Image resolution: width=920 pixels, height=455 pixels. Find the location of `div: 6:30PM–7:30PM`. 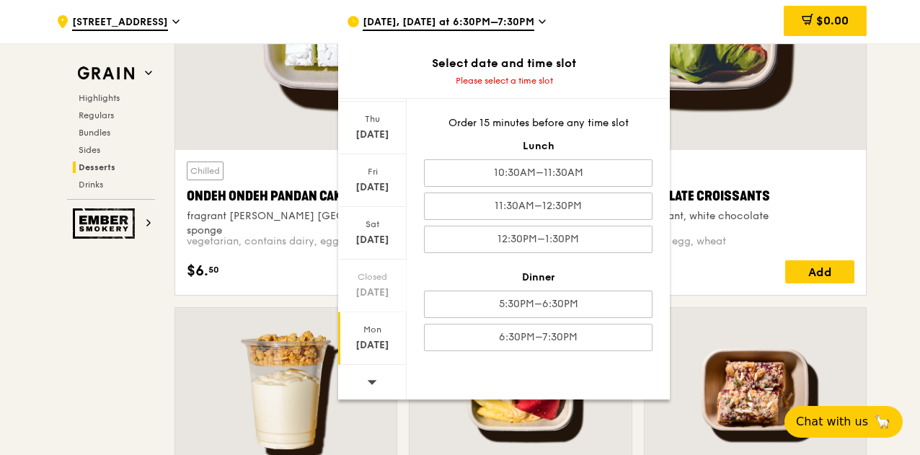

div: 6:30PM–7:30PM is located at coordinates (538, 337).